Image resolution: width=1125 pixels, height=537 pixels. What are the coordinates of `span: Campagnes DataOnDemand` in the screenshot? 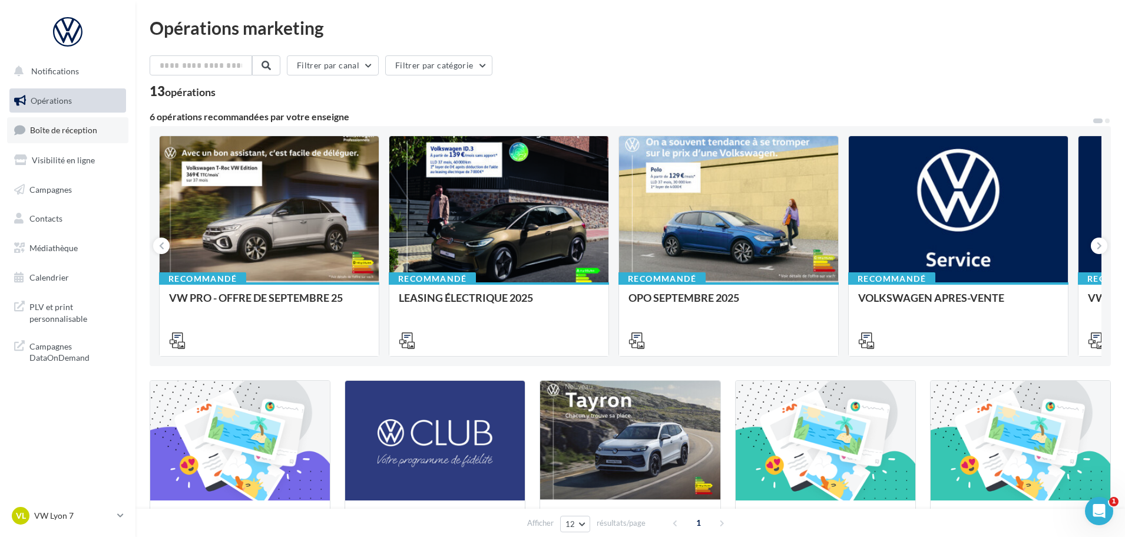 It's located at (75, 350).